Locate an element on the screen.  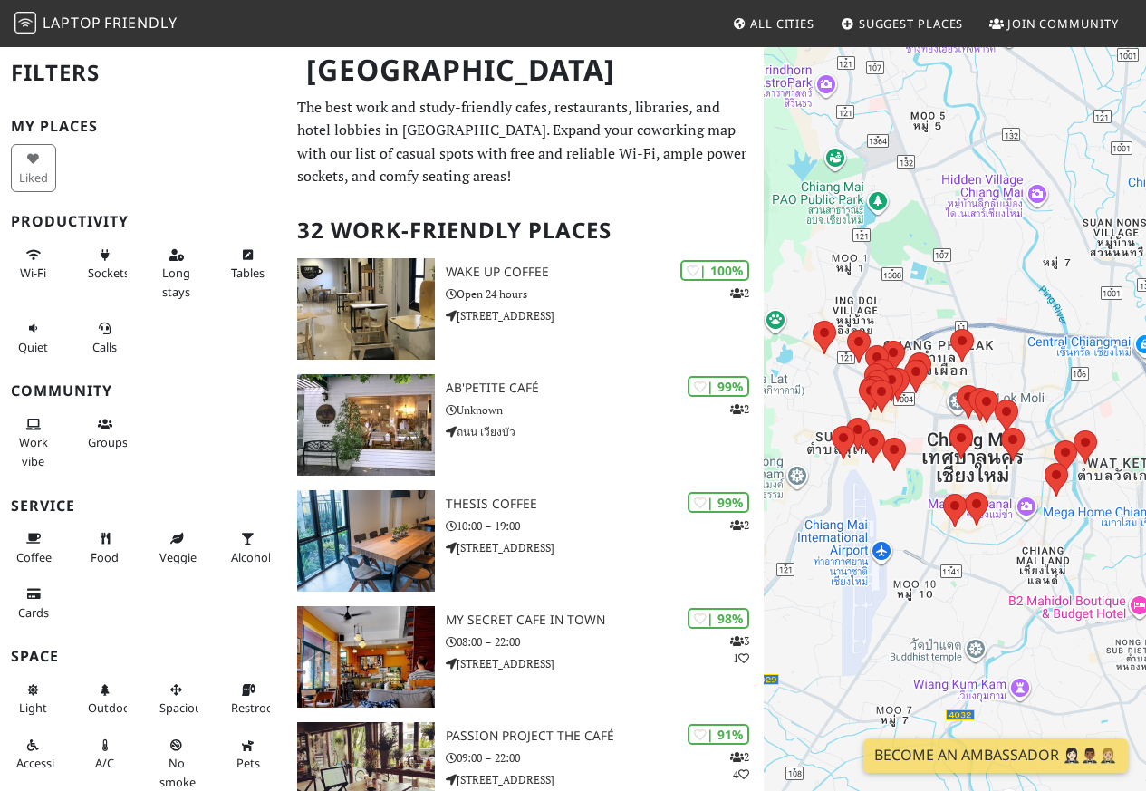
img: Ab'Petite Café is located at coordinates (366, 425).